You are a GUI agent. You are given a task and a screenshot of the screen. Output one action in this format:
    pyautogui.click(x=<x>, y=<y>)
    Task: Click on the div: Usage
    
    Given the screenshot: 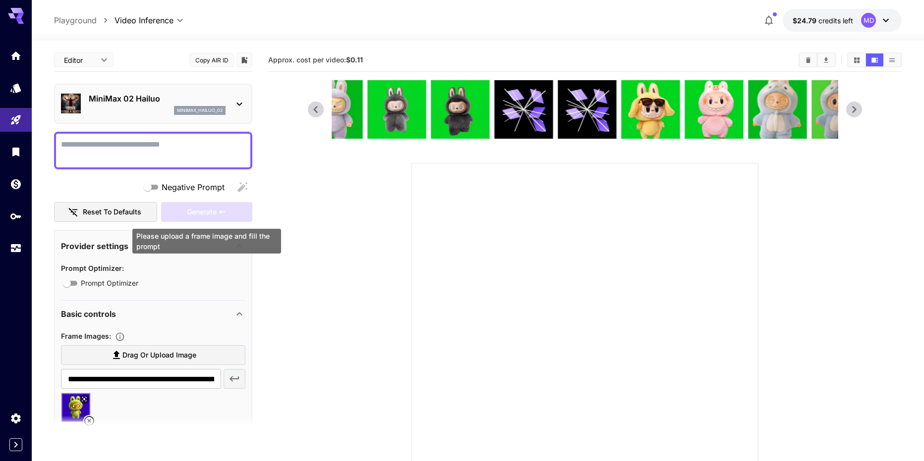 What is the action you would take?
    pyautogui.click(x=16, y=248)
    